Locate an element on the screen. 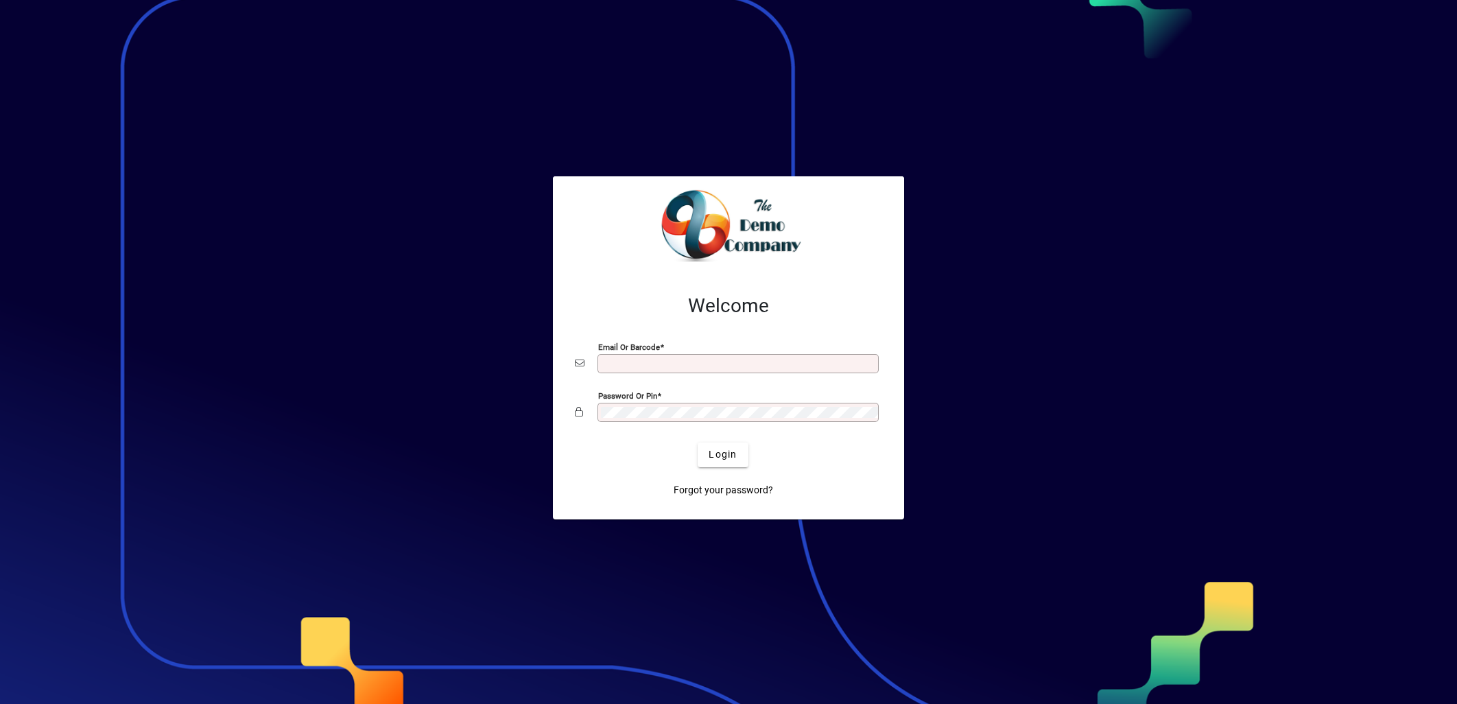 Image resolution: width=1457 pixels, height=704 pixels. mat-label: Password or Pin is located at coordinates (627, 395).